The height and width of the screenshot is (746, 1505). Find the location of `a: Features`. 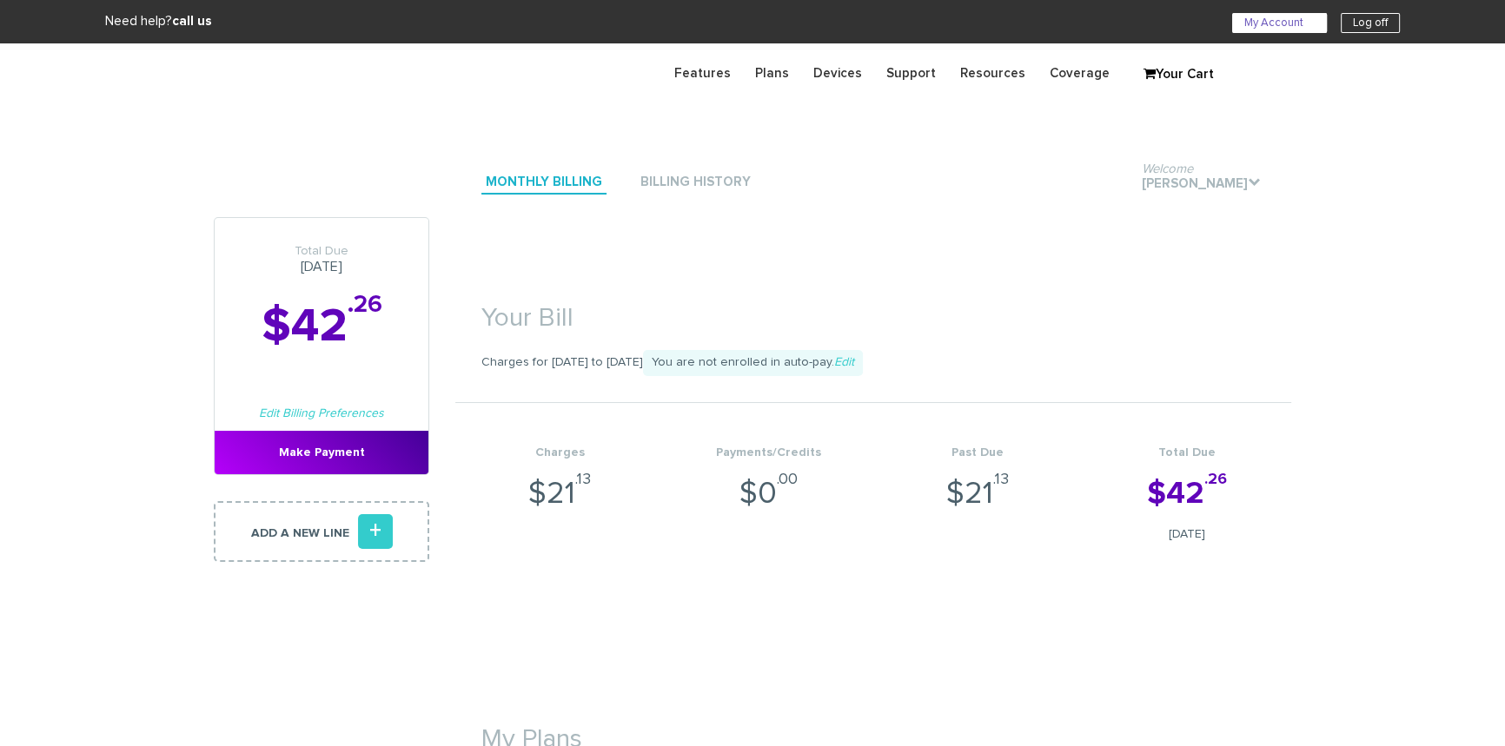

a: Features is located at coordinates (702, 73).